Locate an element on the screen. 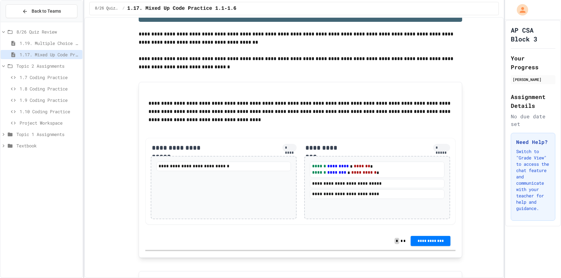 The image size is (561, 278). span: 1.8 Coding Practice is located at coordinates (50, 89).